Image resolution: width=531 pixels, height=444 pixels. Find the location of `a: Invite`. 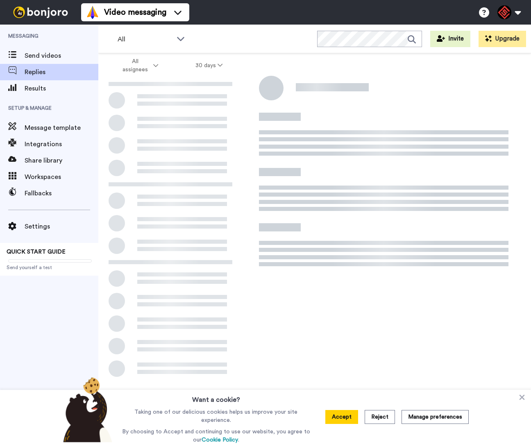

a: Invite is located at coordinates (450, 39).